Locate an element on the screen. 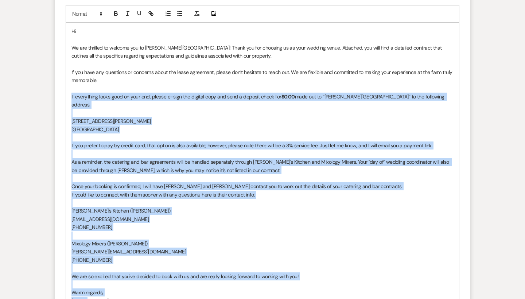  p: If you have any questions or concerns about the lease agreement, please don’t hesitate to reach o... is located at coordinates (262, 76).